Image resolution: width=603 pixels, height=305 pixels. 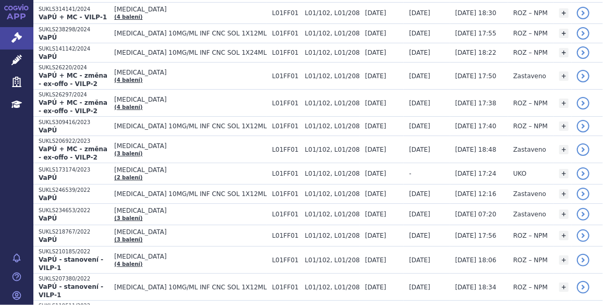 I want to click on p: SUKLS210185/2022, so click(x=74, y=252).